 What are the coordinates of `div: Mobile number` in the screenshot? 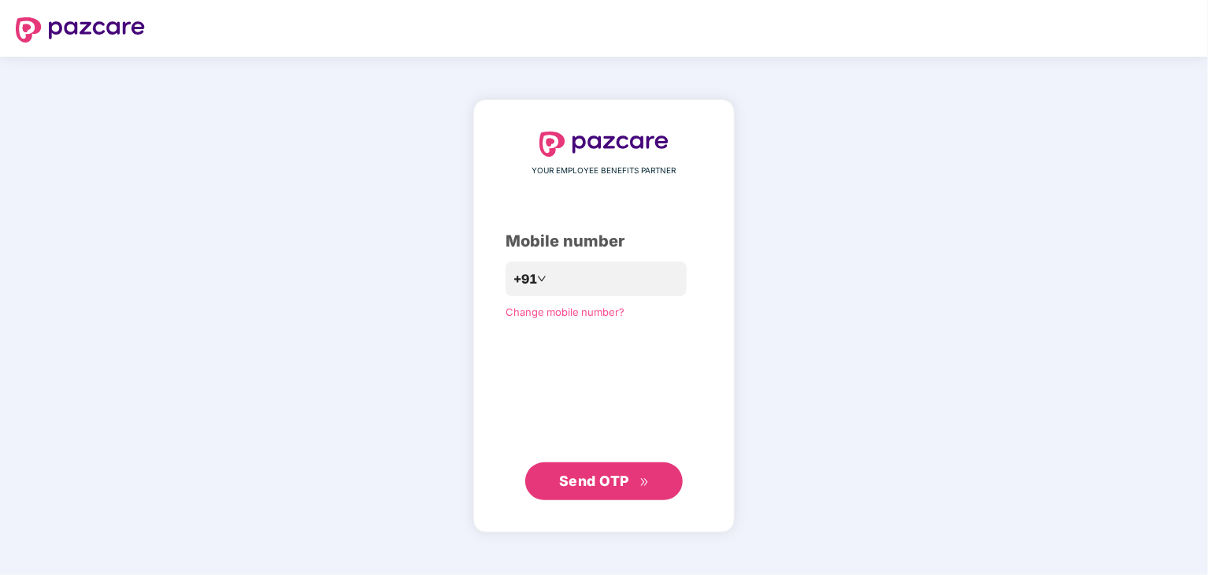 It's located at (604, 241).